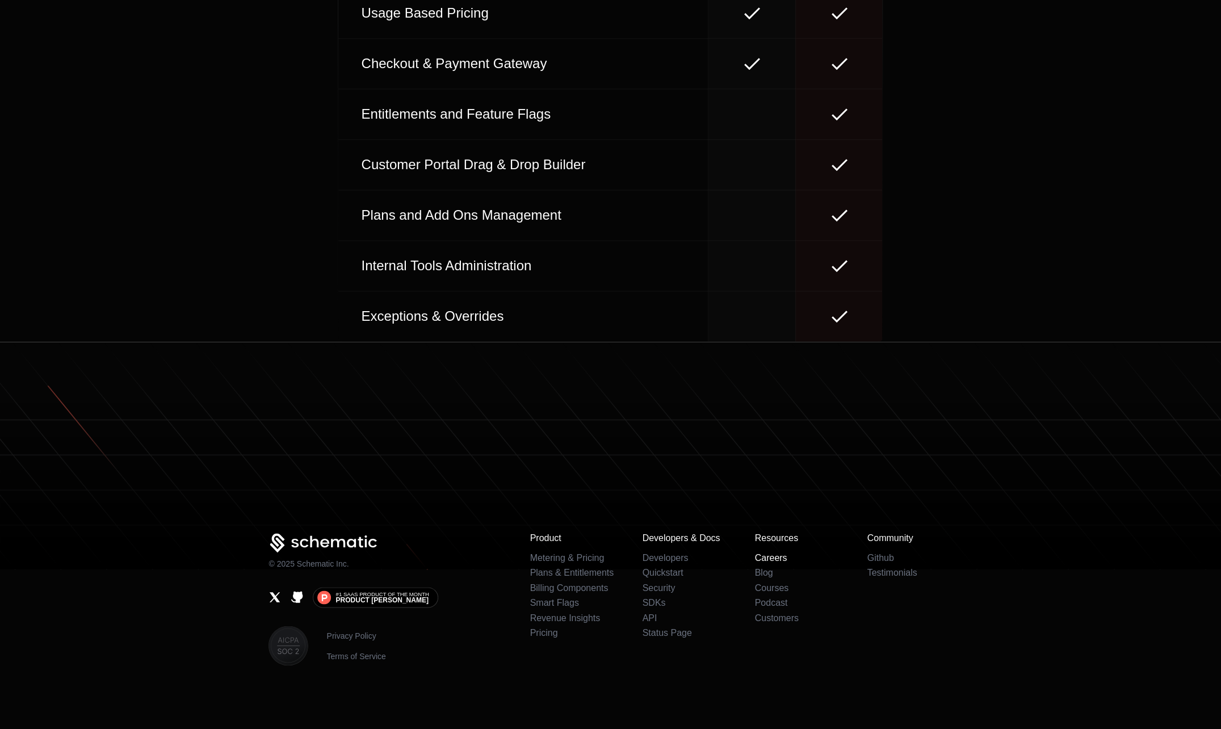 This screenshot has height=729, width=1221. I want to click on a: Smart Flags, so click(554, 602).